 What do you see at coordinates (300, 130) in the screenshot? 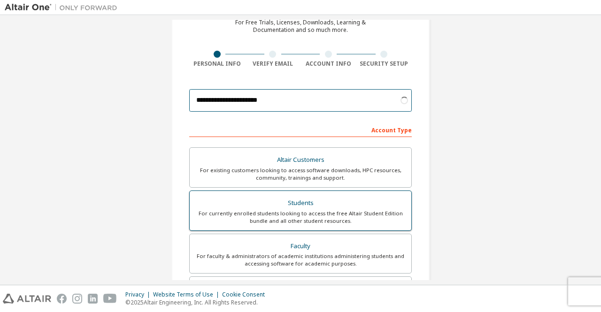
I see `div: Account Type` at bounding box center [300, 130].